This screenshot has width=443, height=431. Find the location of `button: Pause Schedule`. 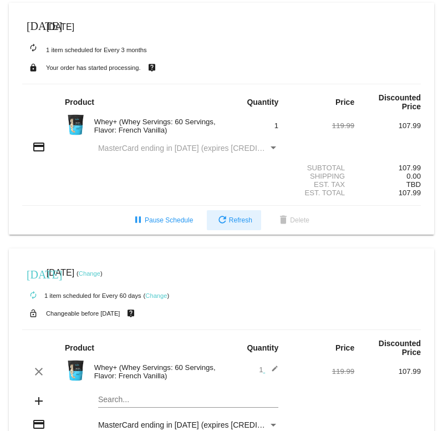

button: Pause Schedule is located at coordinates (162, 220).